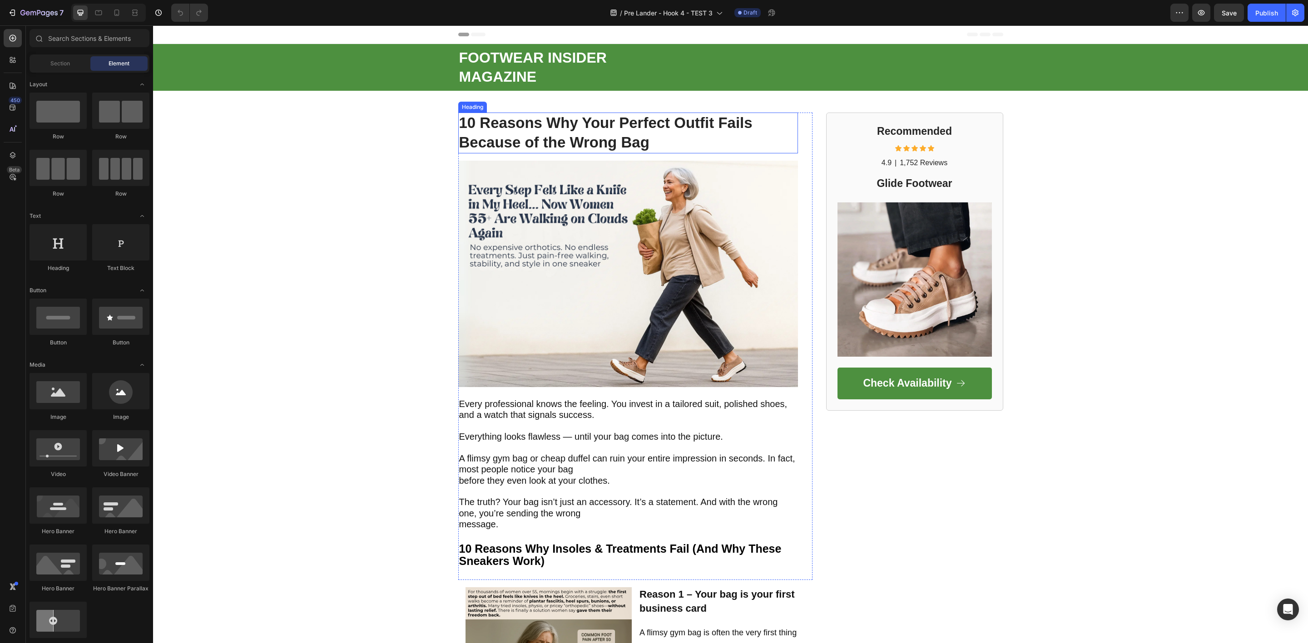 This screenshot has width=1308, height=643. I want to click on button: Save, so click(1229, 13).